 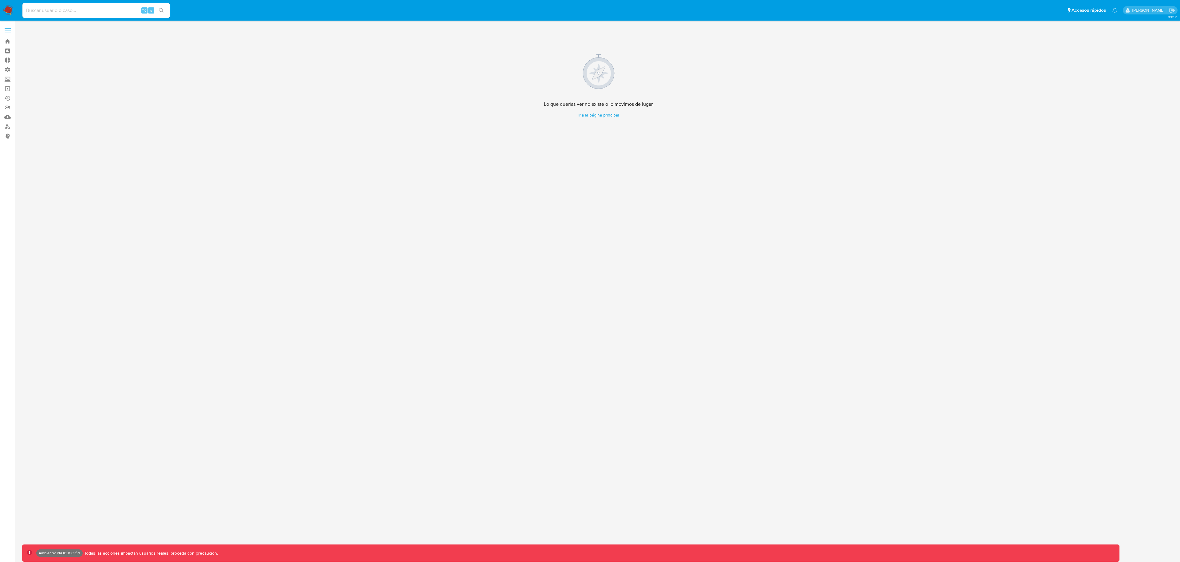 What do you see at coordinates (1089, 10) in the screenshot?
I see `span: Accesos rápidos` at bounding box center [1089, 10].